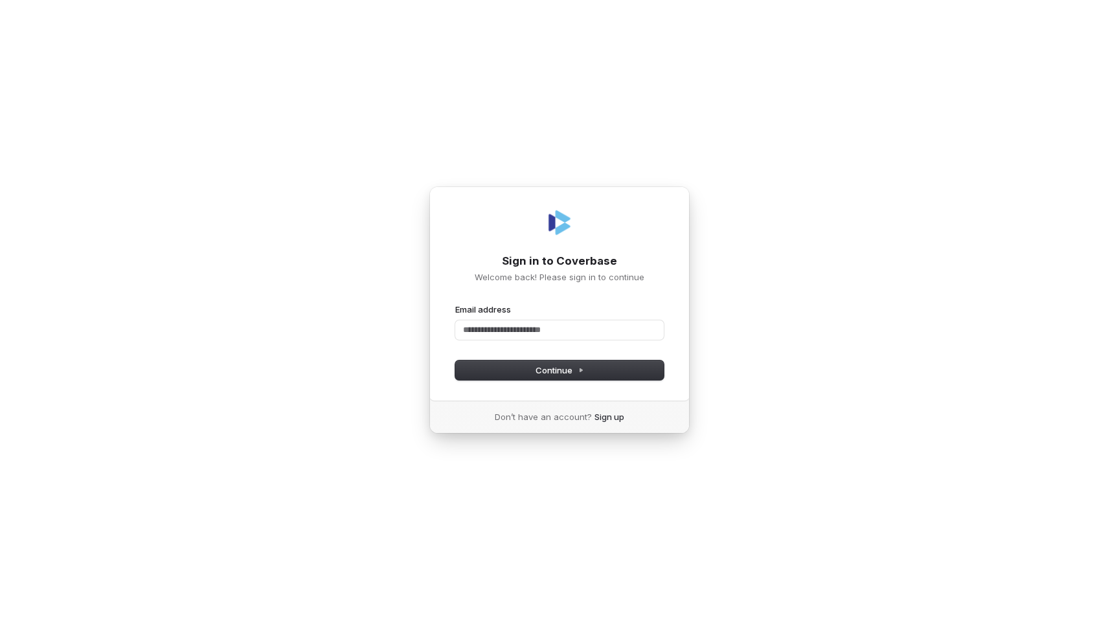 This screenshot has height=620, width=1119. I want to click on span: Don’t have an account?, so click(543, 417).